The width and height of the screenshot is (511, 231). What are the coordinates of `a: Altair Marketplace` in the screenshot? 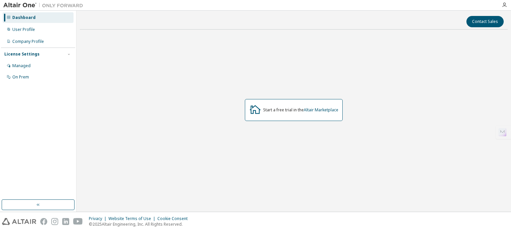 It's located at (321, 110).